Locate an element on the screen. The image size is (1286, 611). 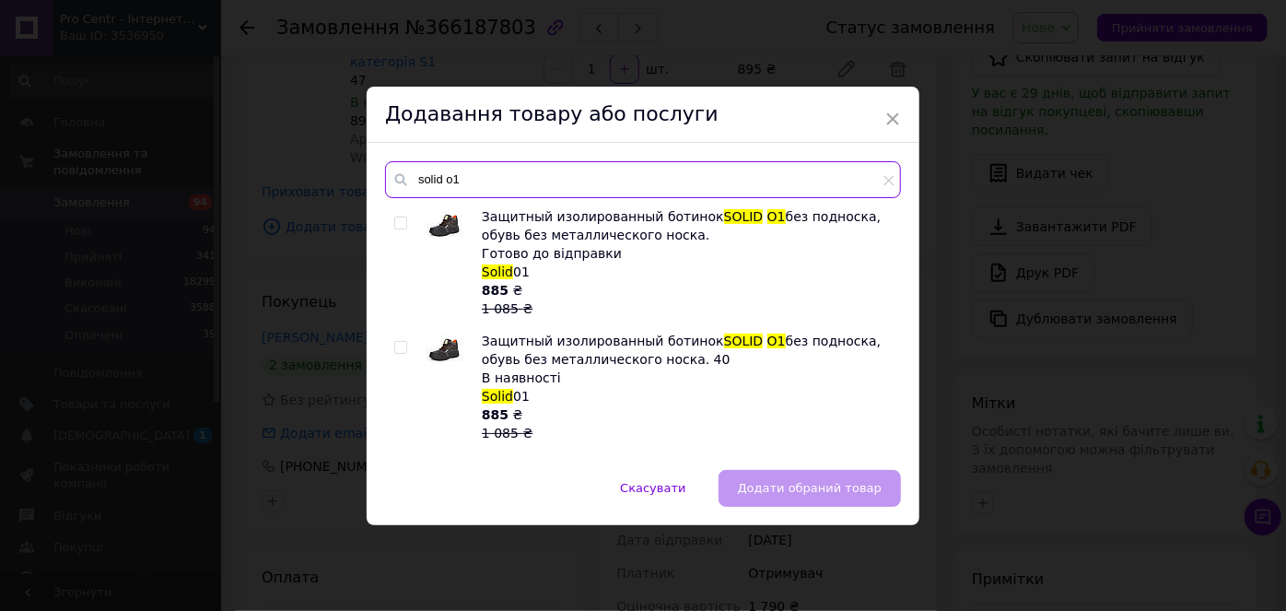
div: Додавання товару або послуги is located at coordinates (643, 114).